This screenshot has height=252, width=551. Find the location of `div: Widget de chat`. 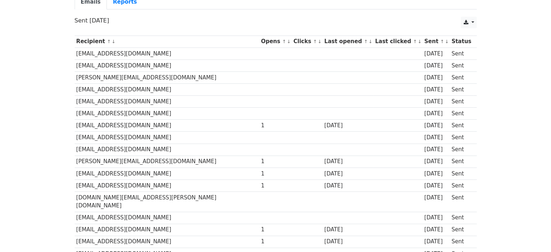

div: Widget de chat is located at coordinates (533, 234).